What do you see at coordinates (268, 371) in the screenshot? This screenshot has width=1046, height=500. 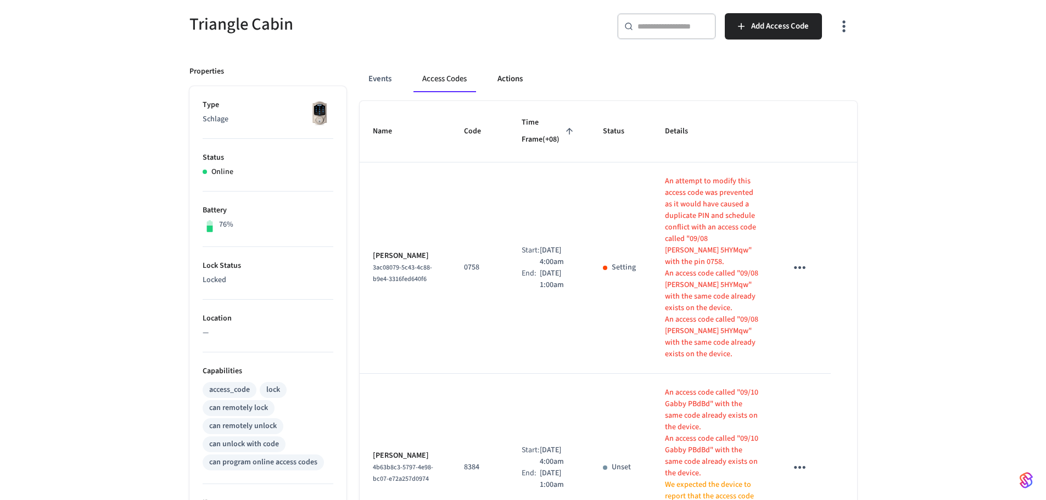 I see `p: Capabilities` at bounding box center [268, 371].